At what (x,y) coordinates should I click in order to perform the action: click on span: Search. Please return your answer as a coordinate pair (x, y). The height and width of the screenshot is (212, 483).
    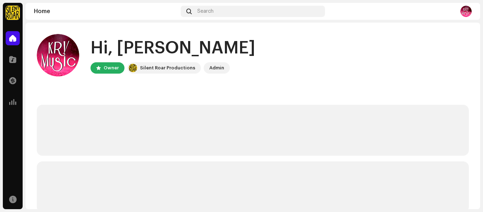
    Looking at the image, I should click on (205, 11).